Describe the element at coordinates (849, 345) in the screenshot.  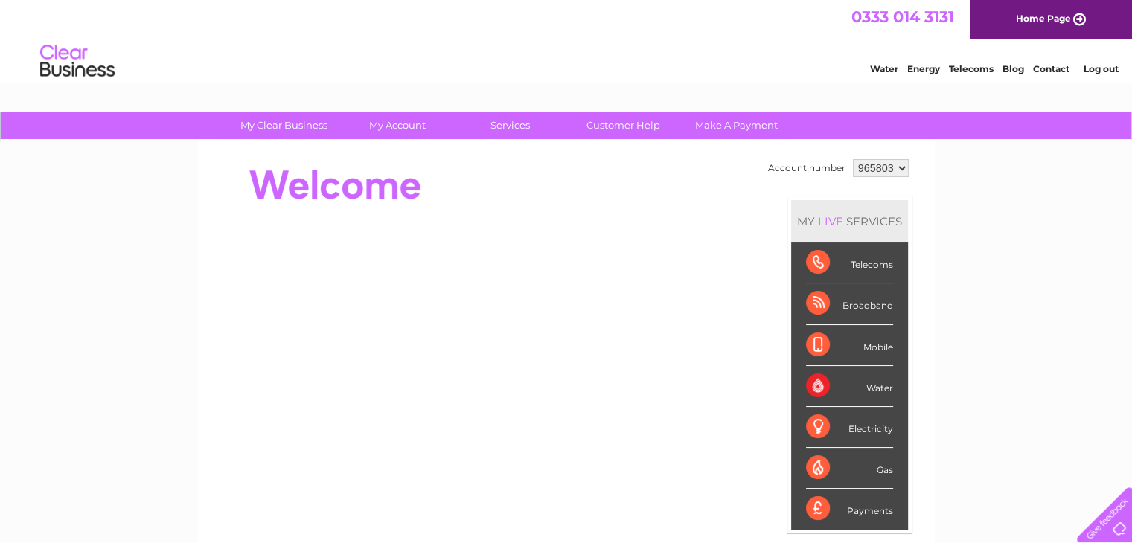
I see `div: Mobile` at that location.